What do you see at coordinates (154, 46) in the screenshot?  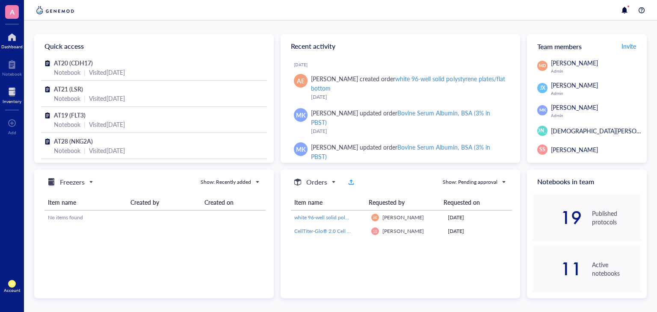 I see `div: Quick access` at bounding box center [154, 46].